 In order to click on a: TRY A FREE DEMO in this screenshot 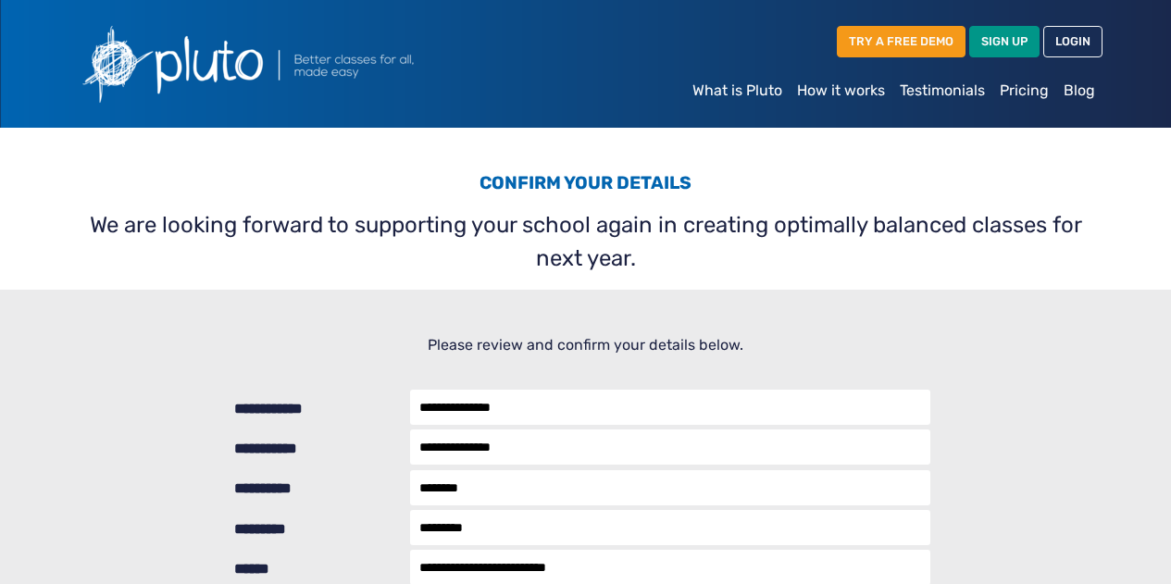, I will do `click(901, 41)`.